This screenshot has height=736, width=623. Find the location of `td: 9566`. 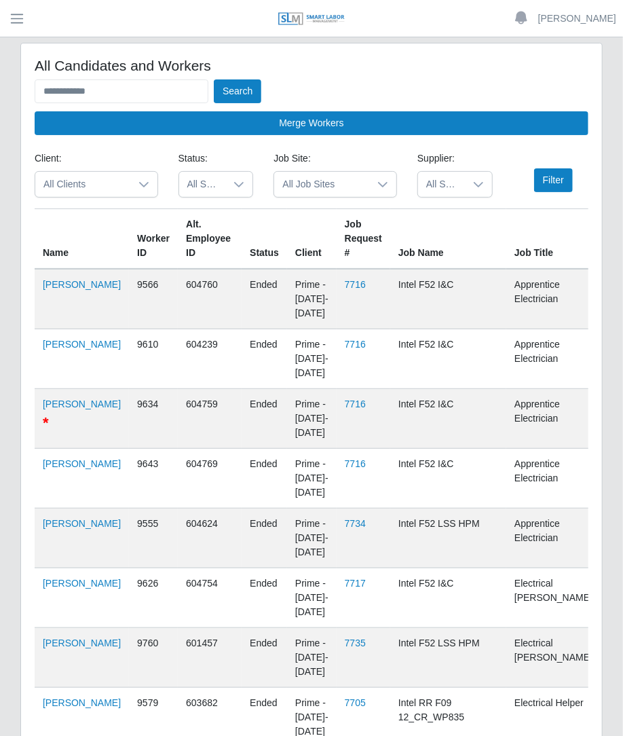

td: 9566 is located at coordinates (153, 299).